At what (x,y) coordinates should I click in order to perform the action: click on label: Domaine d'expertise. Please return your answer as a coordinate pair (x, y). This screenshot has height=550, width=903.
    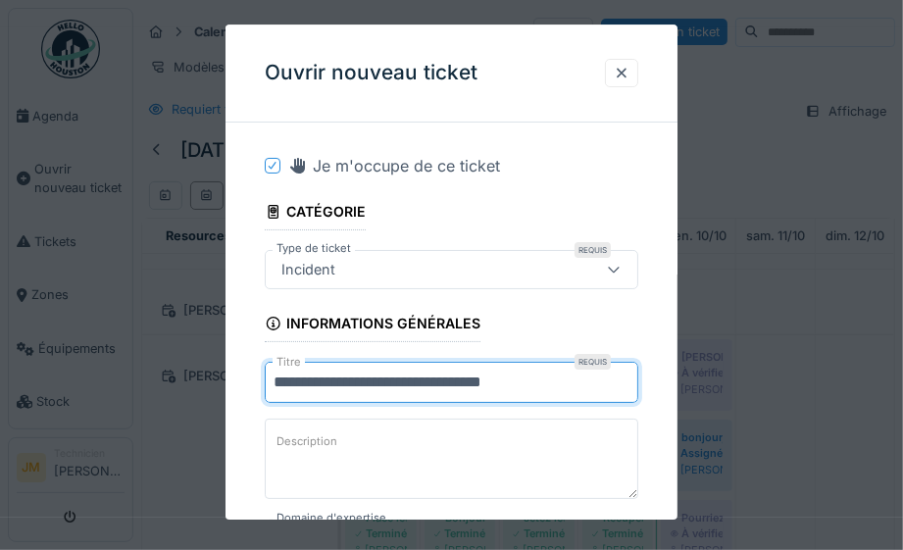
    Looking at the image, I should click on (331, 519).